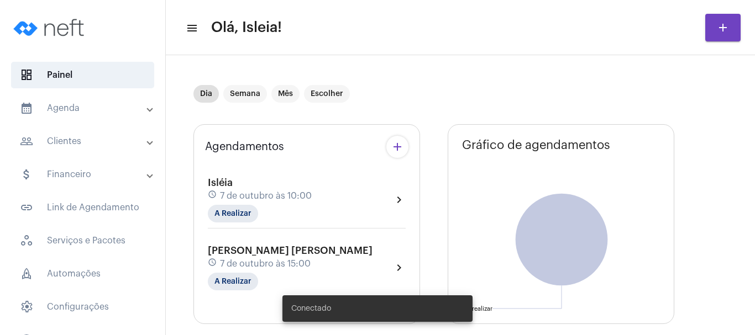 The image size is (755, 335). I want to click on mat-chip: Escolher, so click(326, 94).